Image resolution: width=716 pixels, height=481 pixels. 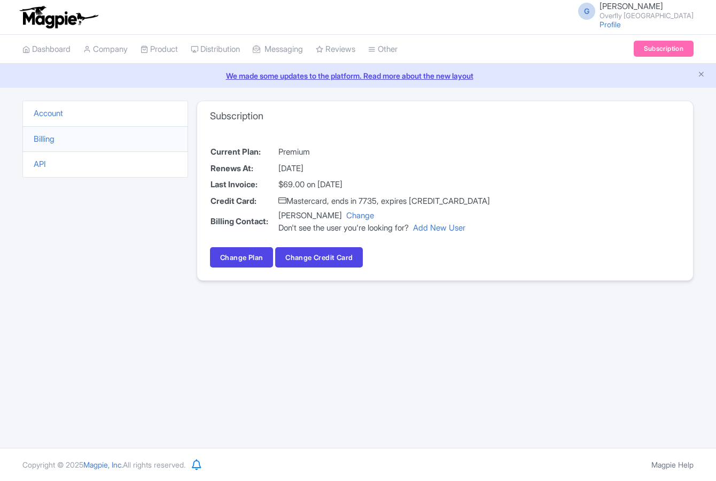 I want to click on a: Add New User, so click(x=439, y=227).